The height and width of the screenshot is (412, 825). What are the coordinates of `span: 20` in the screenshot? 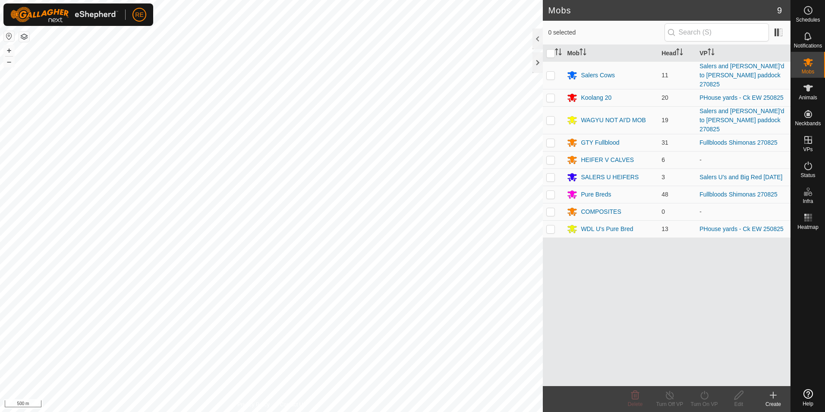 It's located at (665, 98).